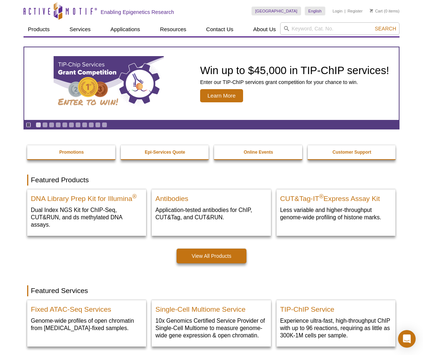  I want to click on div: Open Intercom Messenger, so click(407, 339).